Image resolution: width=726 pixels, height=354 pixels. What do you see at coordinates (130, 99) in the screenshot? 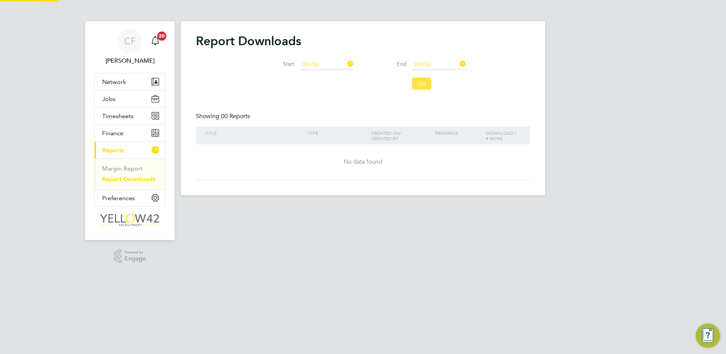
I see `button: Jobs` at bounding box center [130, 99].